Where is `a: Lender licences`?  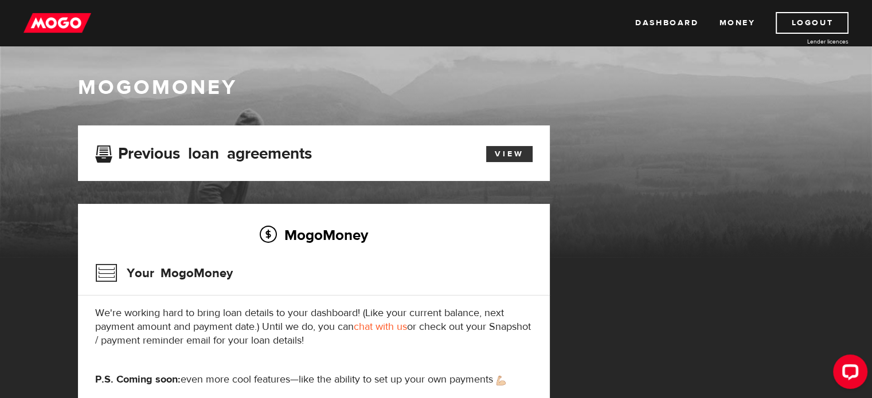 a: Lender licences is located at coordinates (805, 41).